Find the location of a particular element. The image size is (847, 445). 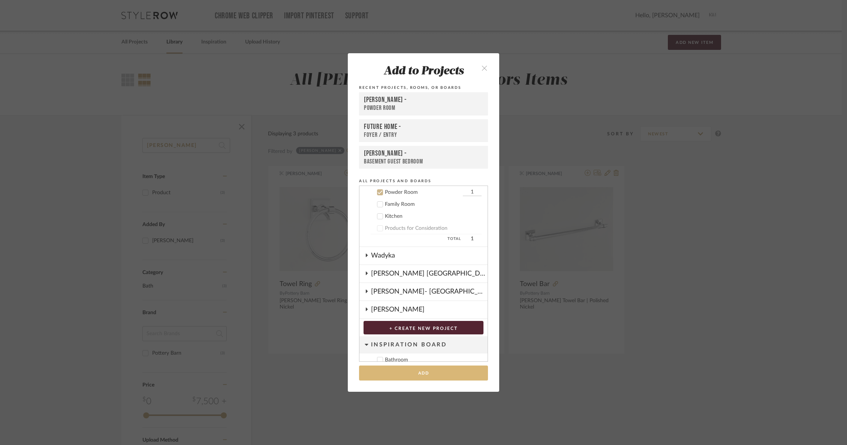

div: Basement Guest Bedroom is located at coordinates (423, 161).